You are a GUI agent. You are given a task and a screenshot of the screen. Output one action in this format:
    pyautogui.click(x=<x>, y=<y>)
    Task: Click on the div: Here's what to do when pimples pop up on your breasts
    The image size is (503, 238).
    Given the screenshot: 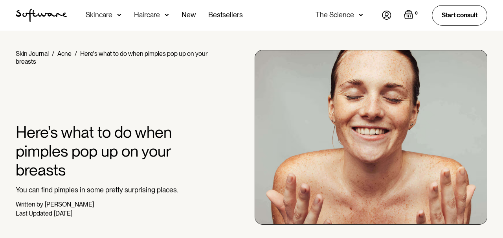 What is the action you would take?
    pyautogui.click(x=112, y=57)
    